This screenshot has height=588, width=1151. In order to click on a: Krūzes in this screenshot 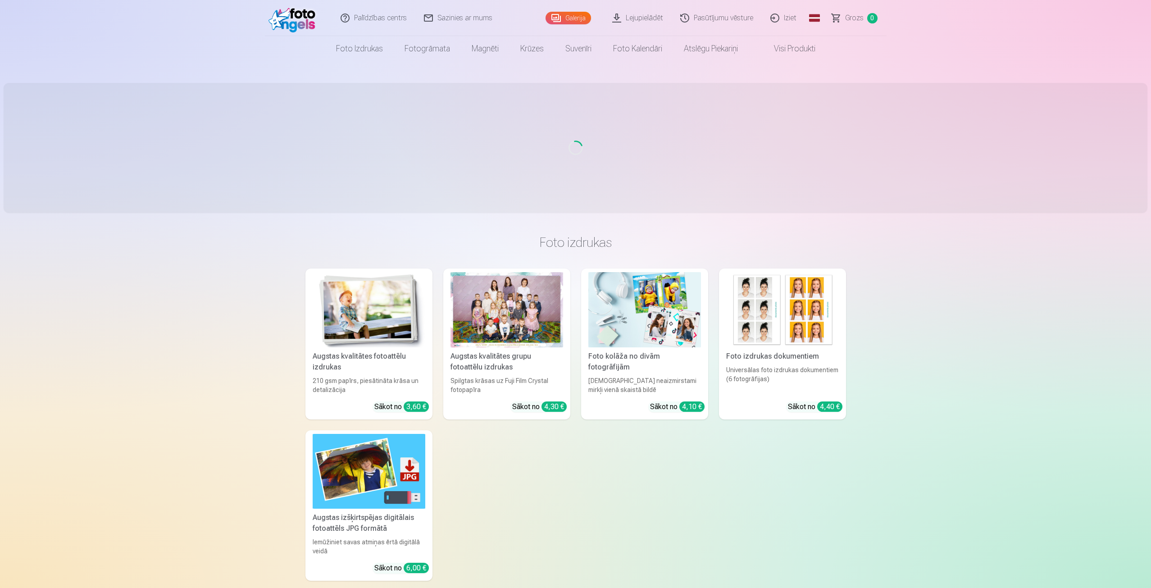, I will do `click(532, 49)`.